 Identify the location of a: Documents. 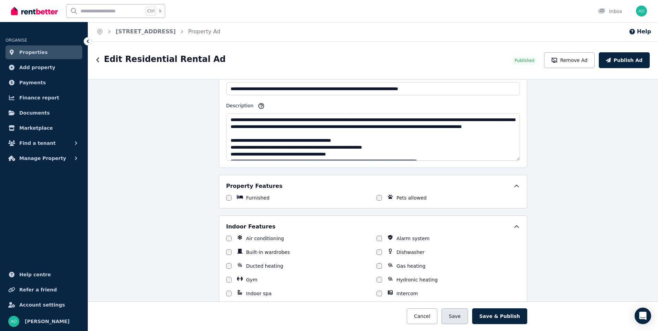
(44, 113).